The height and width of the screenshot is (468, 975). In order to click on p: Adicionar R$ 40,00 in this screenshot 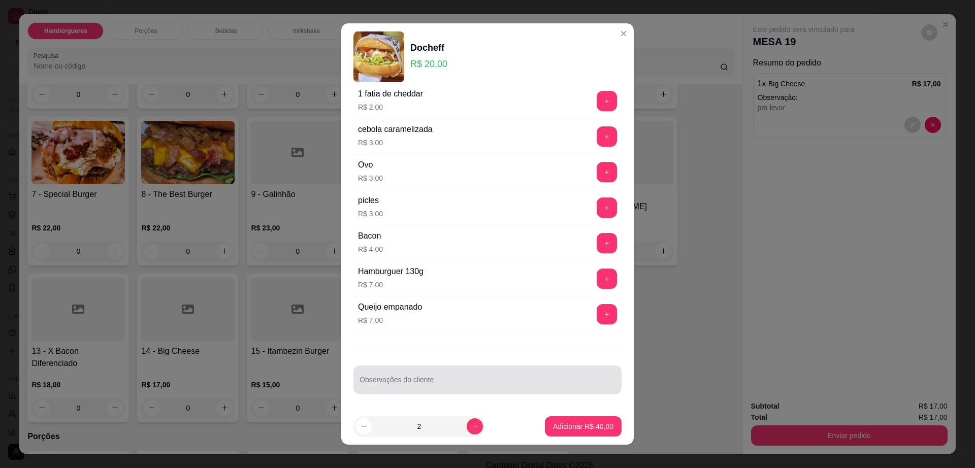, I will do `click(583, 427)`.